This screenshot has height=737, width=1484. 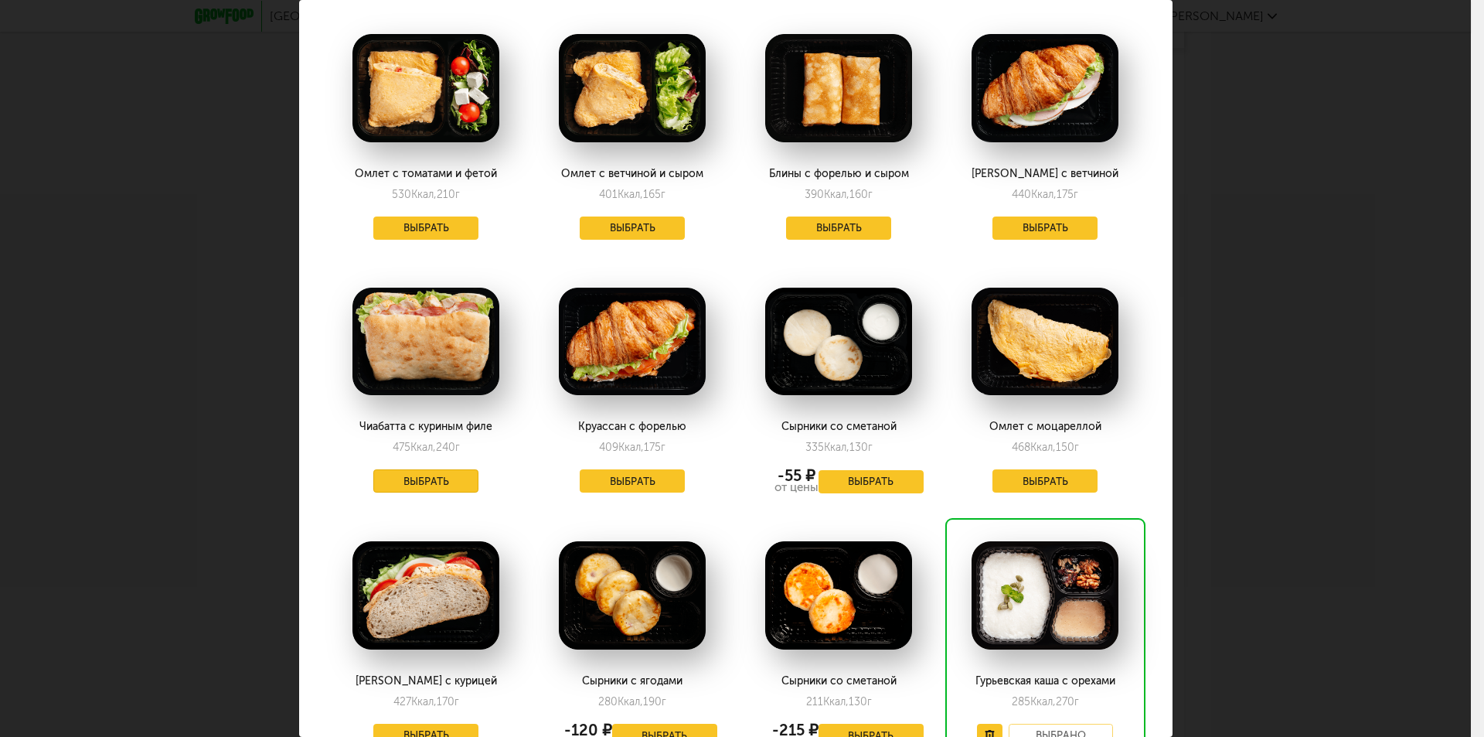 I want to click on div: 468 150, so click(x=1045, y=447).